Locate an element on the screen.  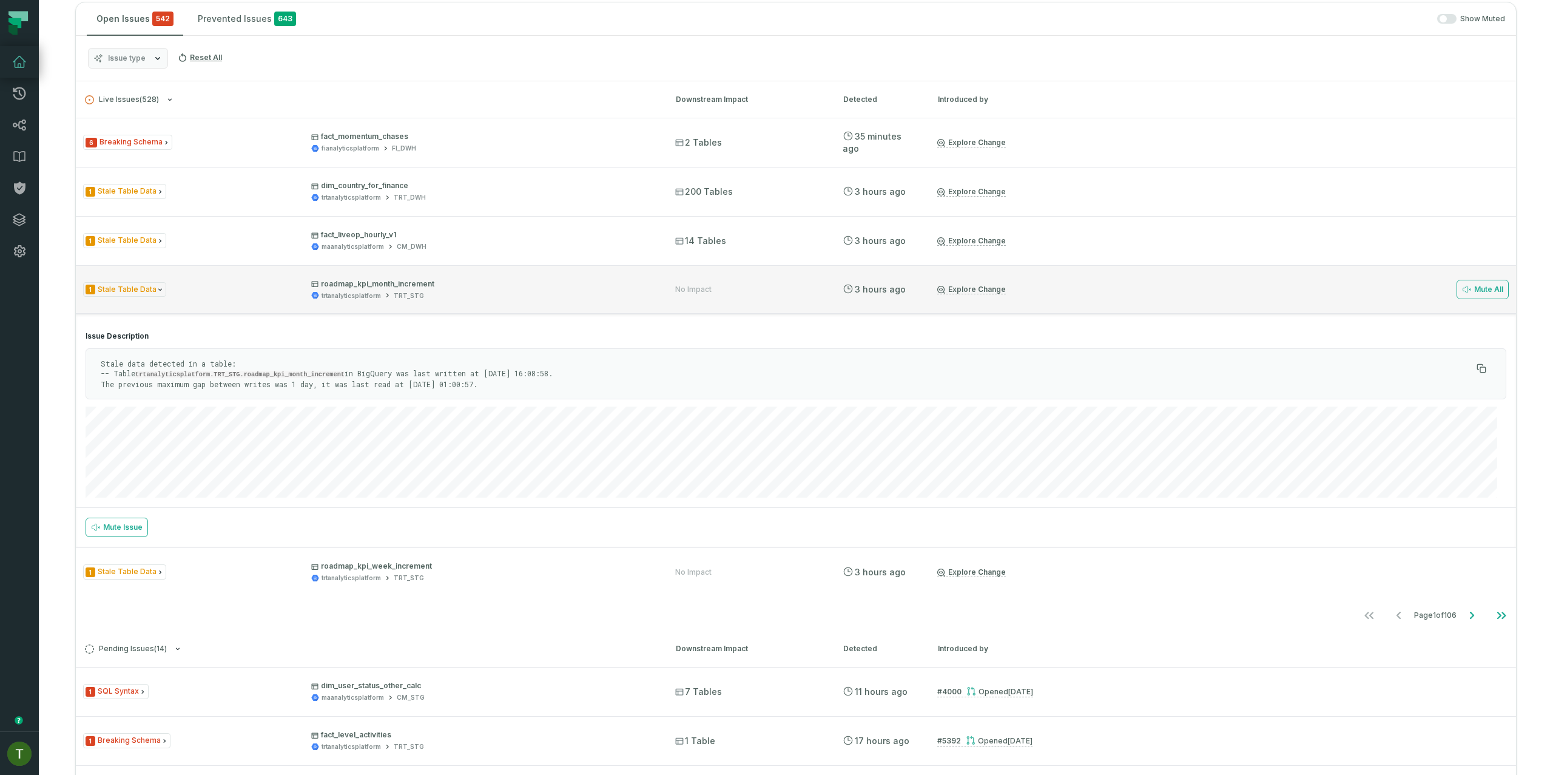
button: Mute All is located at coordinates (1483, 289).